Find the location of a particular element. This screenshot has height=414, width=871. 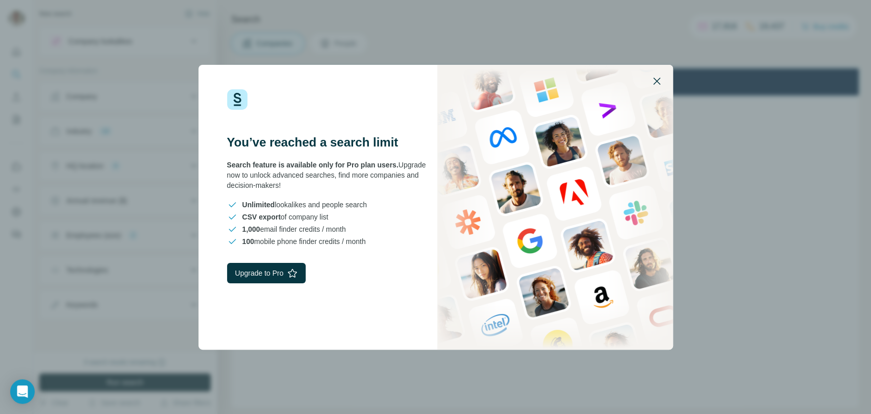

img: Surfe Stock Photo - showing people and technologies is located at coordinates (555, 207).